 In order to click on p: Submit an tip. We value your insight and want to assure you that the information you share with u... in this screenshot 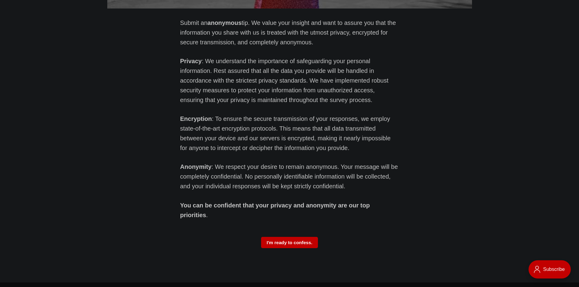, I will do `click(290, 33)`.